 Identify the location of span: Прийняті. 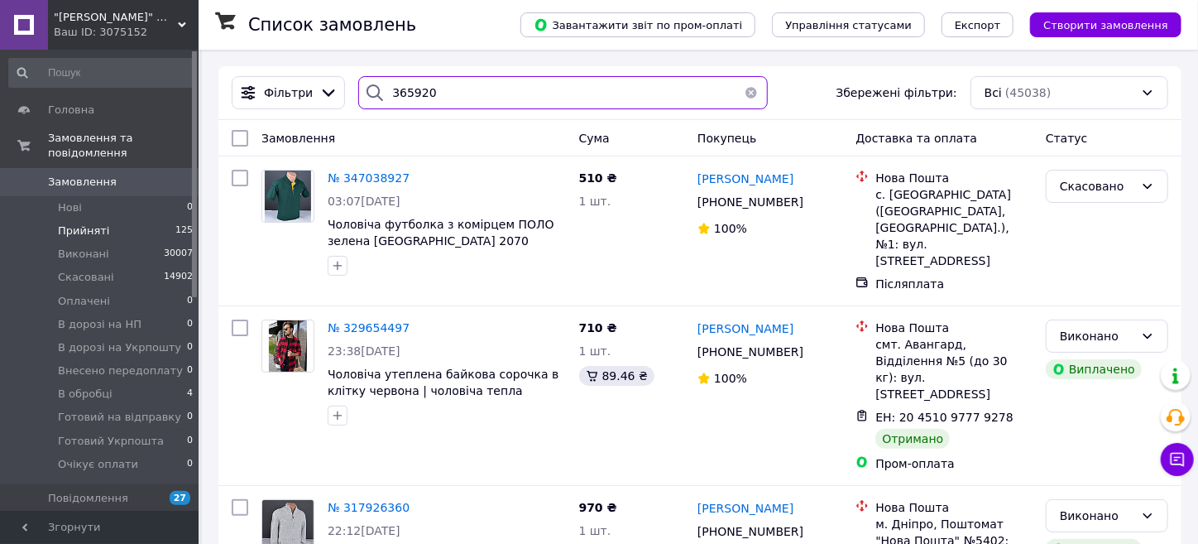
(84, 231).